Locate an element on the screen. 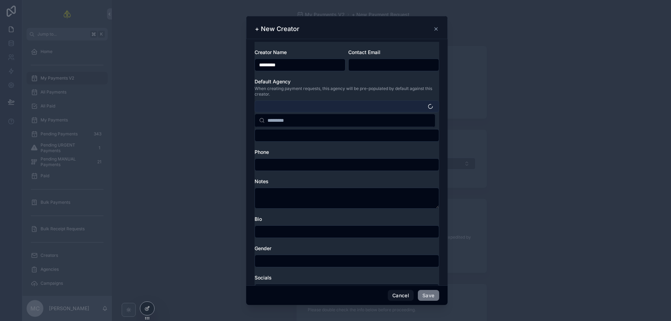 The height and width of the screenshot is (321, 671). span: Socials is located at coordinates (263, 278).